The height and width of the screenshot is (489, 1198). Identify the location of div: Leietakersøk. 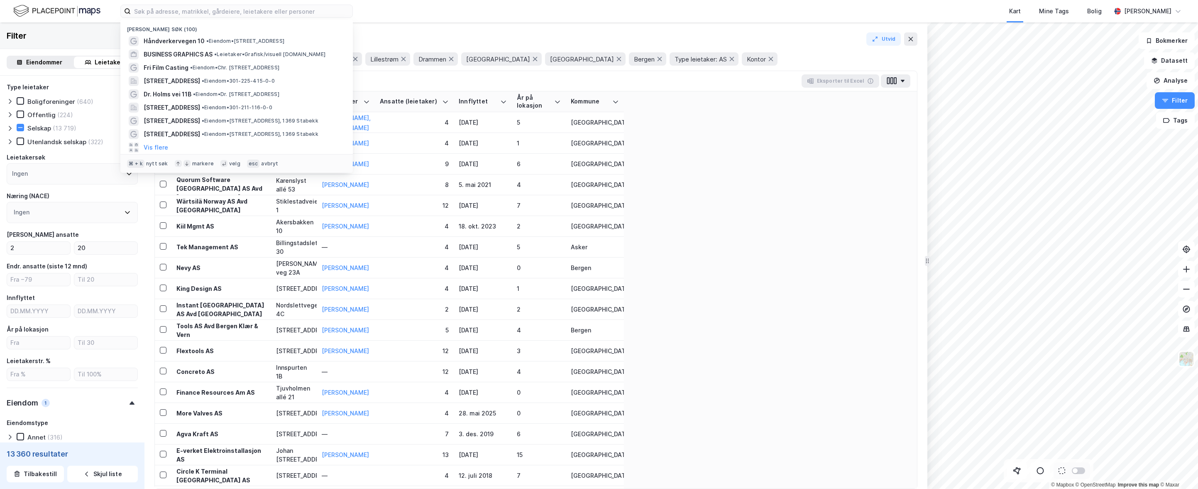
(26, 157).